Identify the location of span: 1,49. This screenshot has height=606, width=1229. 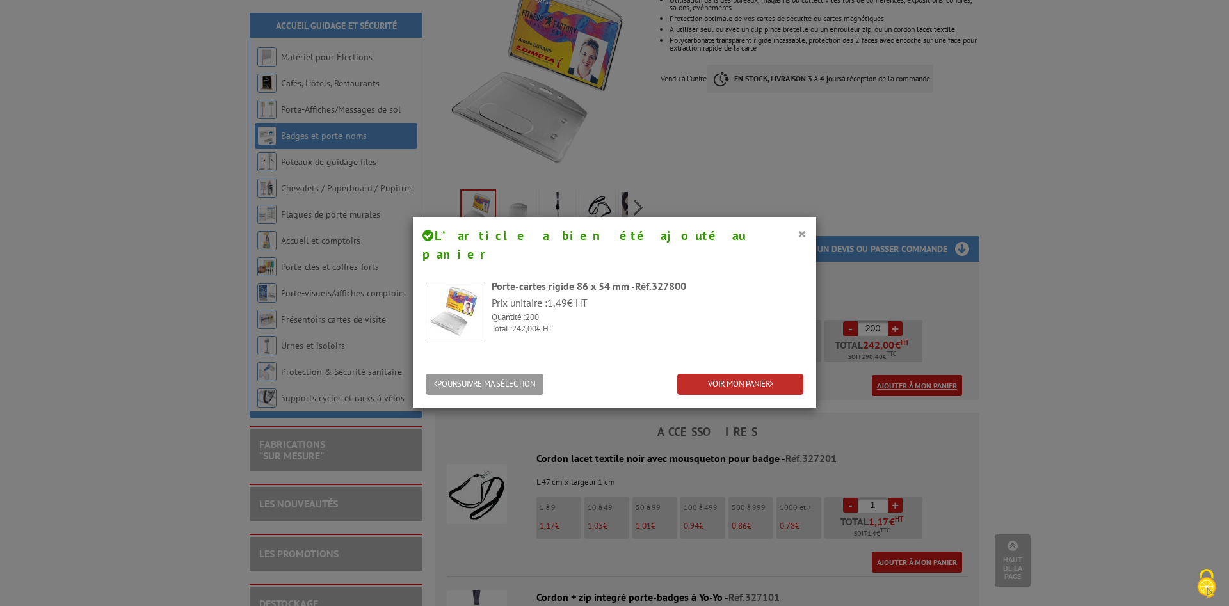
(557, 303).